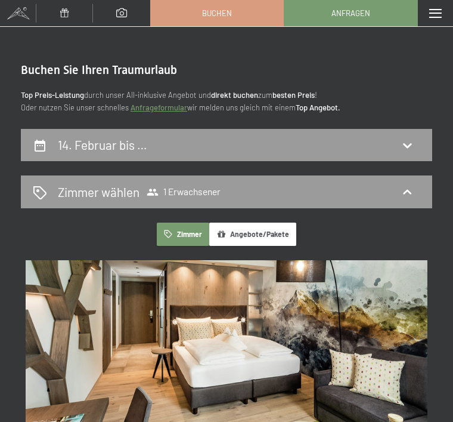  Describe the element at coordinates (318, 107) in the screenshot. I see `strong: Top Angebot.` at that location.